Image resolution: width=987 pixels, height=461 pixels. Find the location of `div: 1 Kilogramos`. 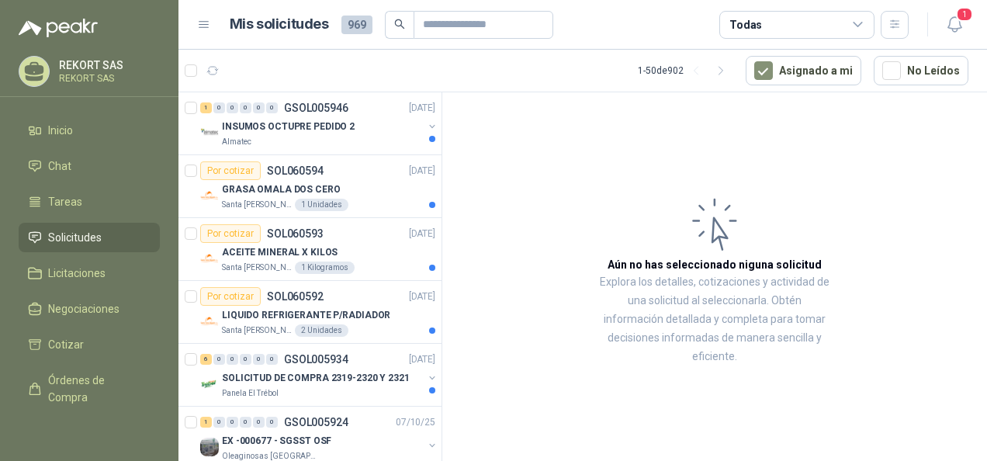

div: 1 Kilogramos is located at coordinates (324, 268).